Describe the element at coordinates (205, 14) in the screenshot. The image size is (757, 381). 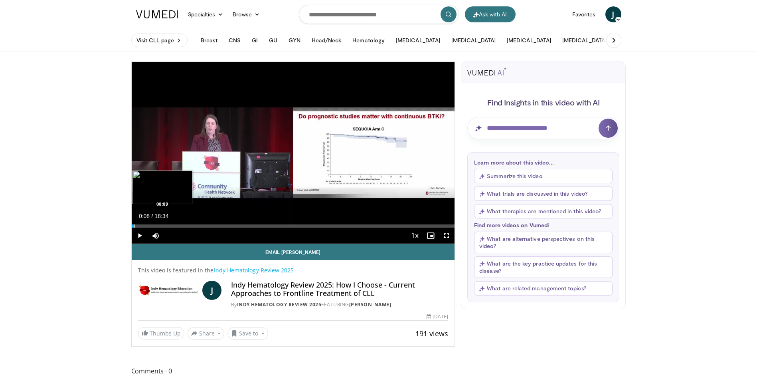
I see `a: Specialties` at that location.